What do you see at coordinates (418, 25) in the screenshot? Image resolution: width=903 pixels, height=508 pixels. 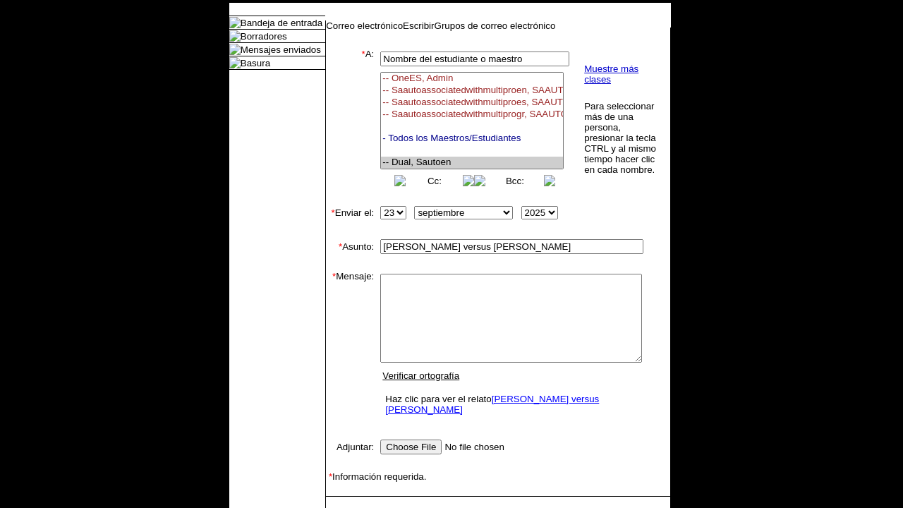 I see `a: Escribir` at bounding box center [418, 25].